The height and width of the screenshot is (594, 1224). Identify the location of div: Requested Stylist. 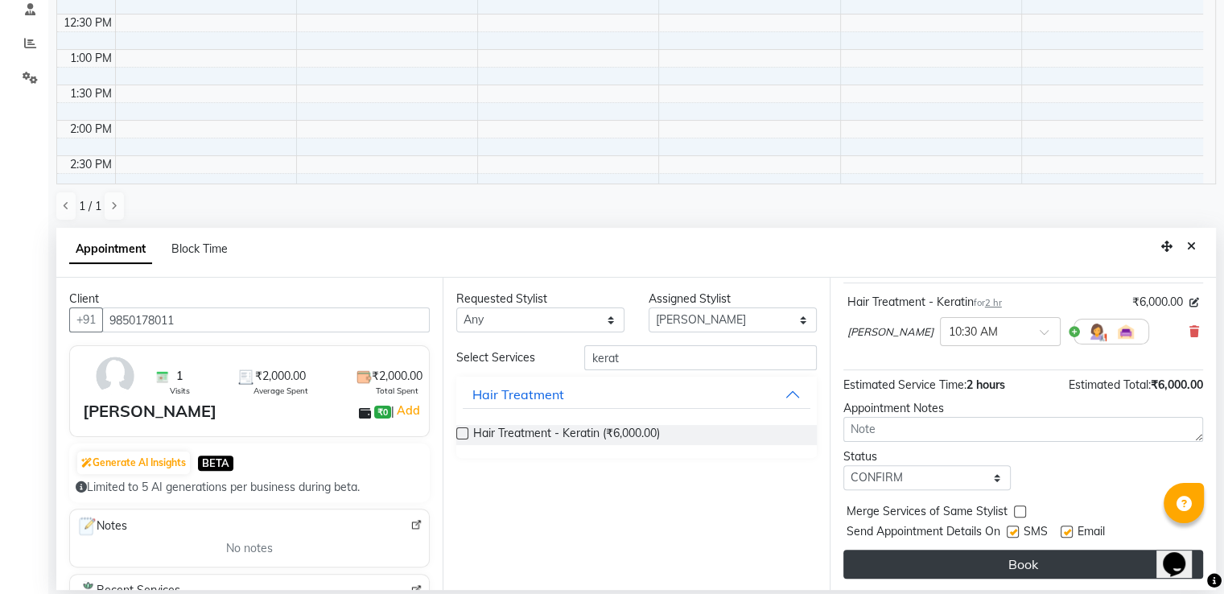
(540, 299).